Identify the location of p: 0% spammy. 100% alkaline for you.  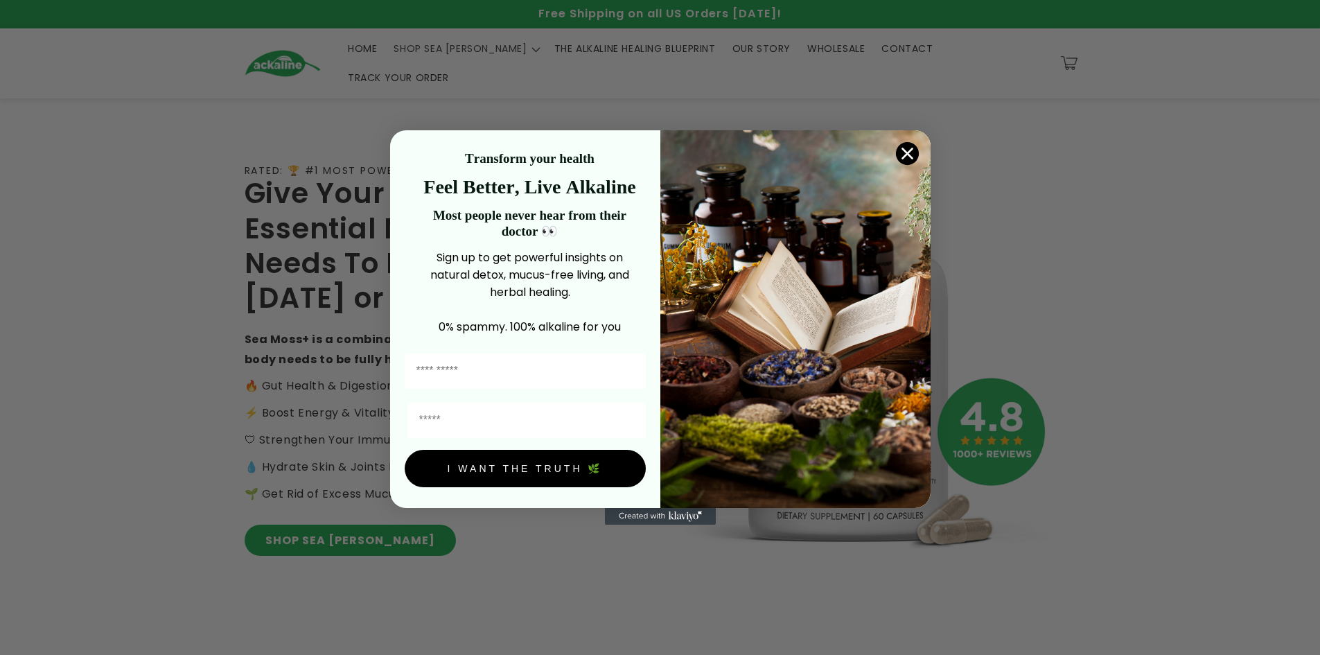
(530, 326).